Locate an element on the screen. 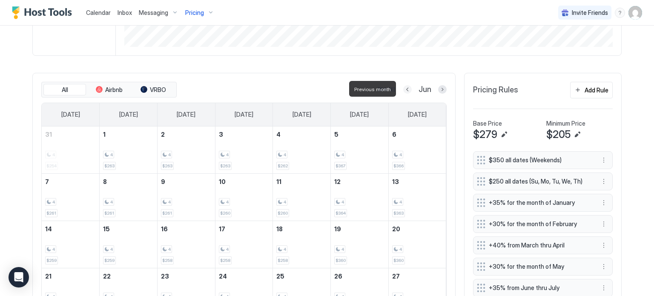 Image resolution: width=654 pixels, height=296 pixels. span: 23 is located at coordinates (165, 276).